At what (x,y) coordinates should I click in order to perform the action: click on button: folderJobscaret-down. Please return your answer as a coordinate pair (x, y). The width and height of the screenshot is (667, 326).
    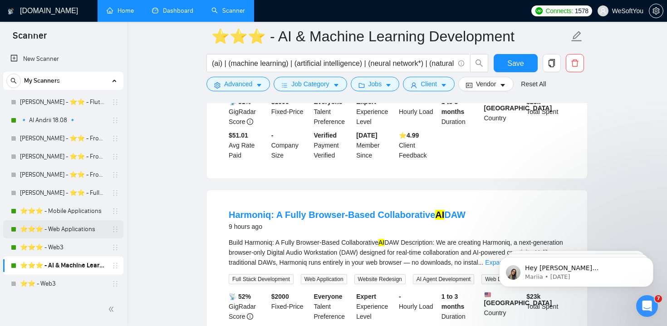
    Looking at the image, I should click on (375, 84).